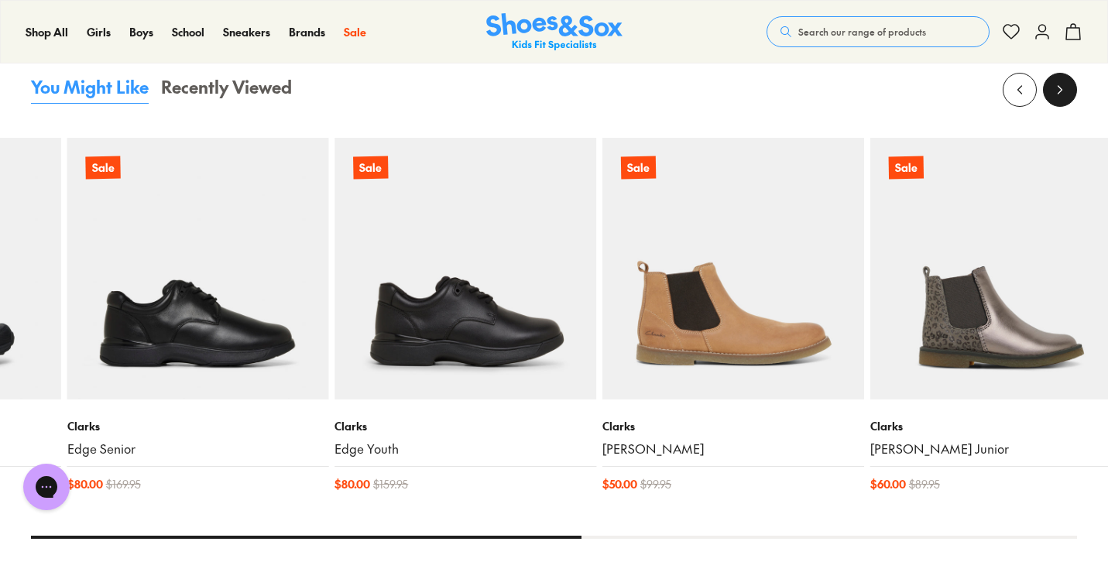 The width and height of the screenshot is (1108, 562). What do you see at coordinates (141, 32) in the screenshot?
I see `a: Boys` at bounding box center [141, 32].